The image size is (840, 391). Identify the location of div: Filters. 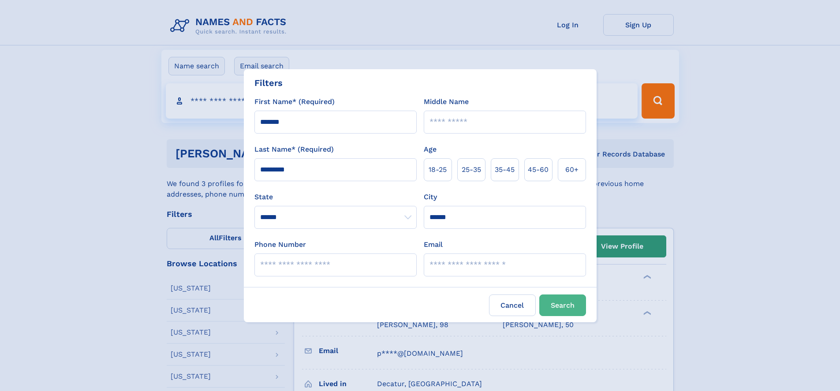
(268, 83).